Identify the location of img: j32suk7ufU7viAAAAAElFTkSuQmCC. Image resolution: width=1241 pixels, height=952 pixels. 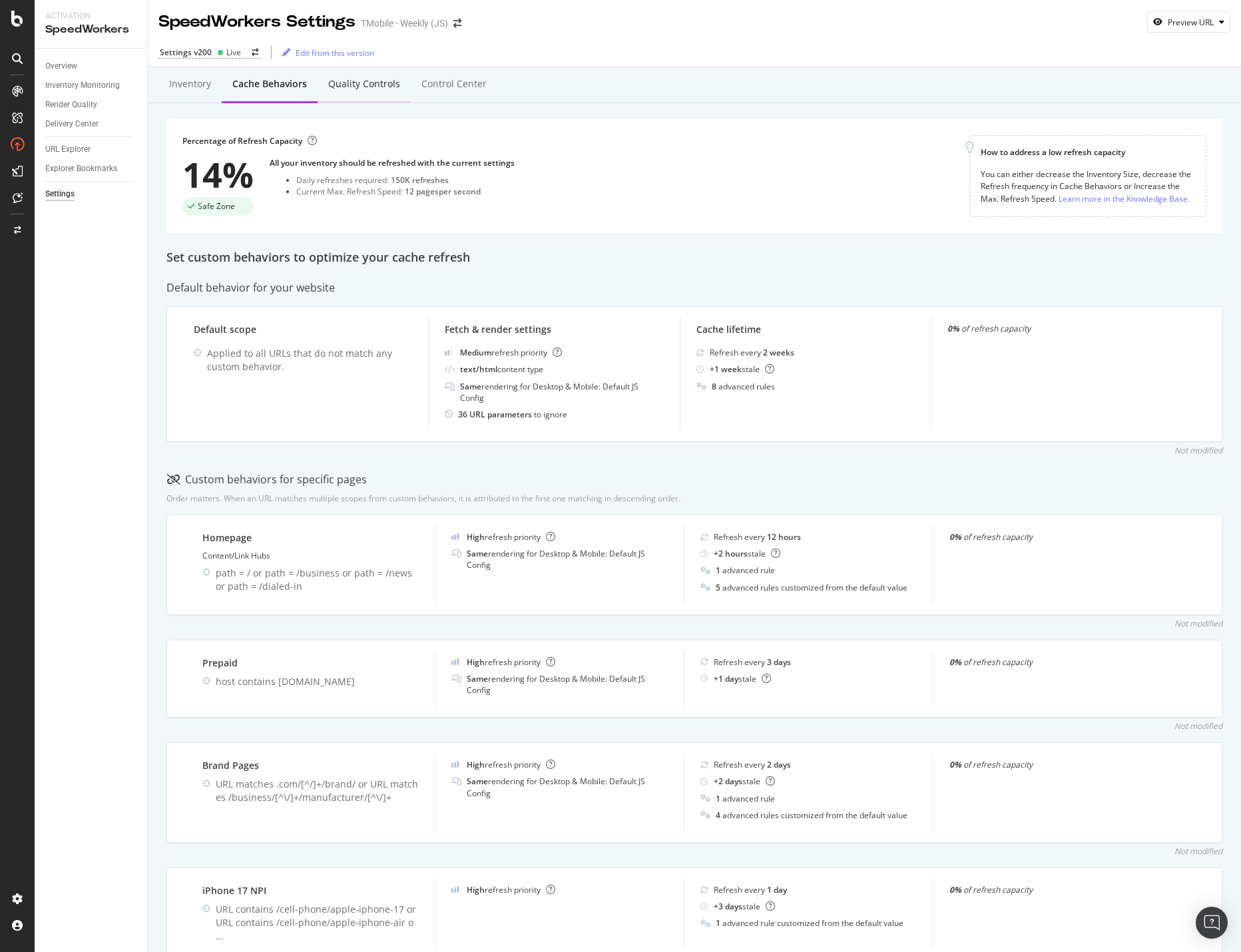
(449, 352).